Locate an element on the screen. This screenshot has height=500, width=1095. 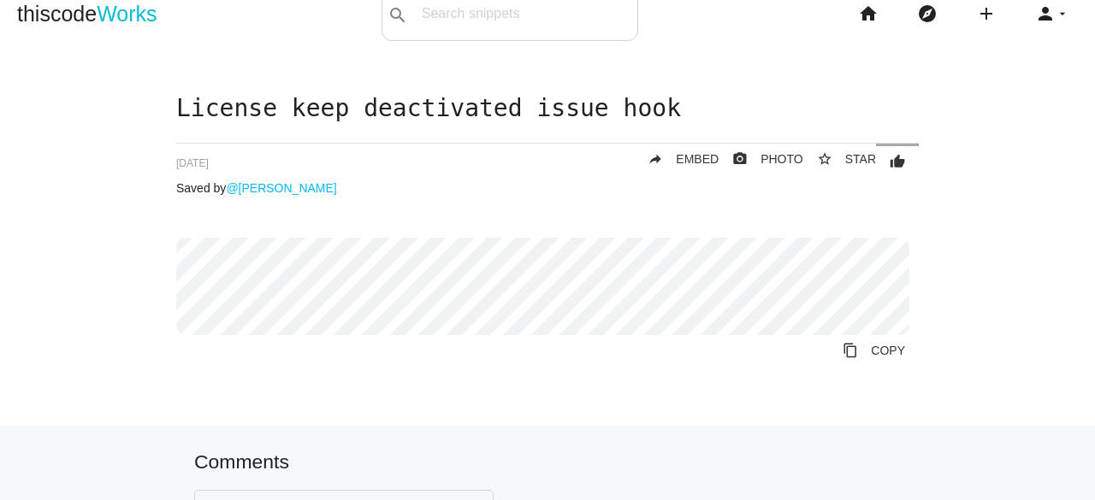
button: star_borderSTAR is located at coordinates (839, 159).